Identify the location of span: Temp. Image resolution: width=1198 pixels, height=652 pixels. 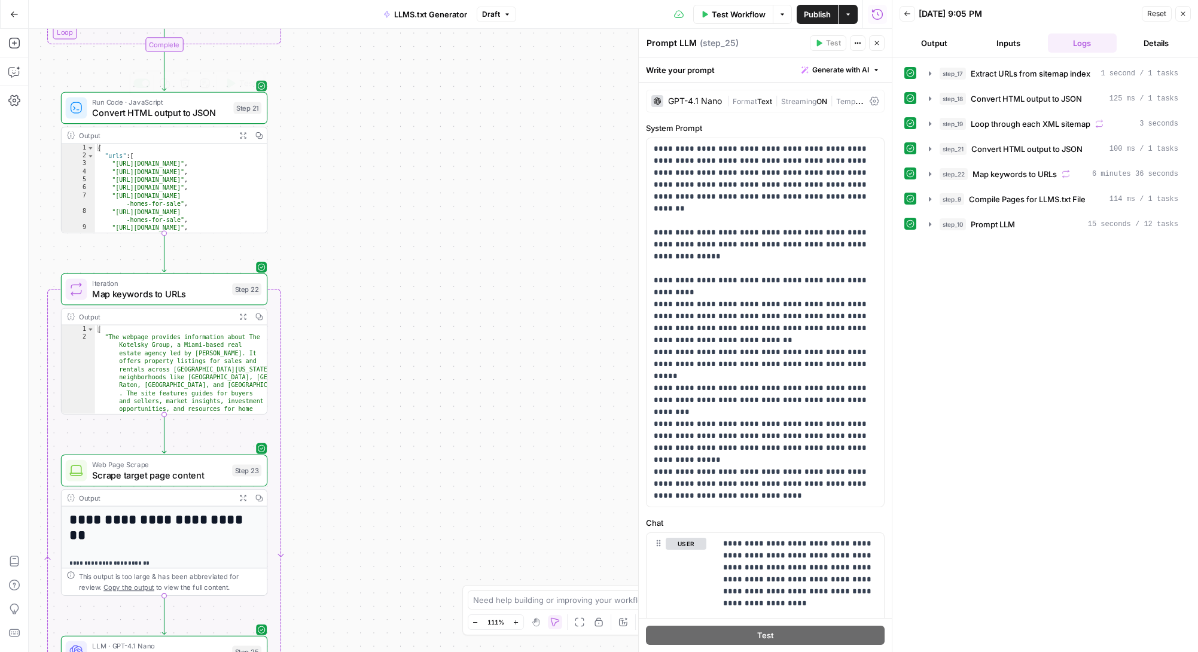
(850, 100).